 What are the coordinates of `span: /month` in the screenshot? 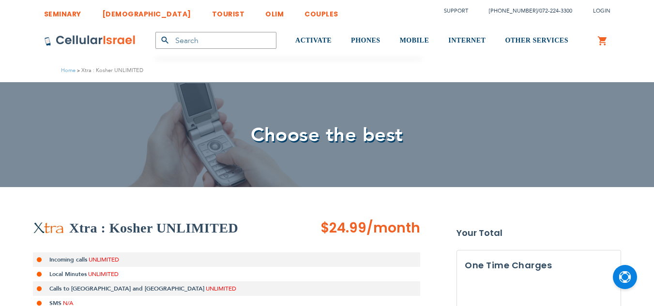 It's located at (393, 228).